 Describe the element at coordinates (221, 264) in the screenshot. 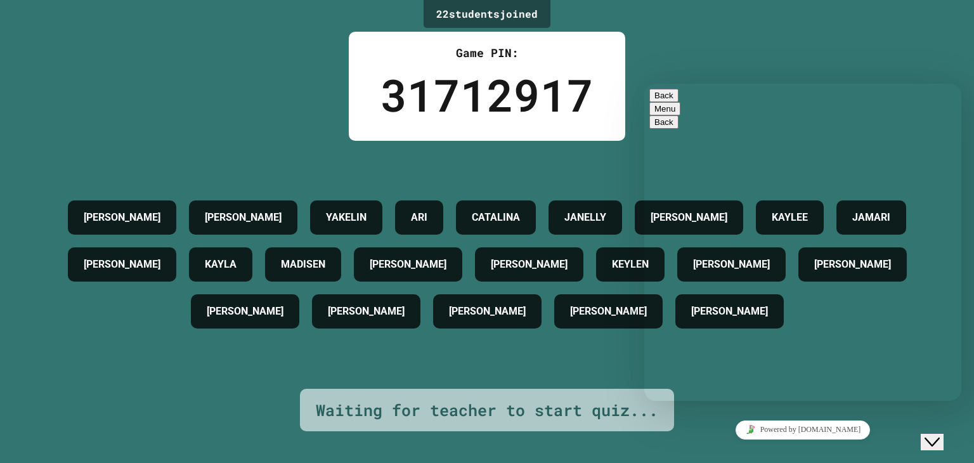

I see `h4: KAYLA` at that location.